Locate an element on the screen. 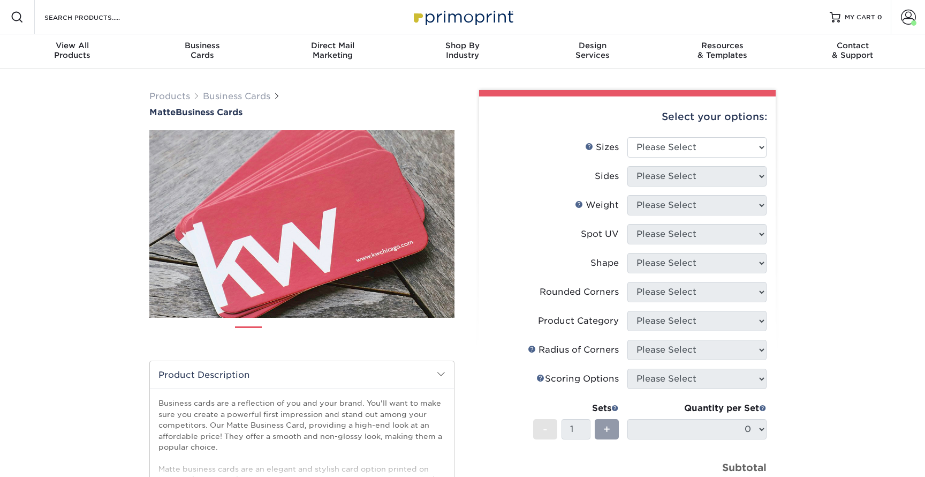  div: Select your options: is located at coordinates (628, 117).